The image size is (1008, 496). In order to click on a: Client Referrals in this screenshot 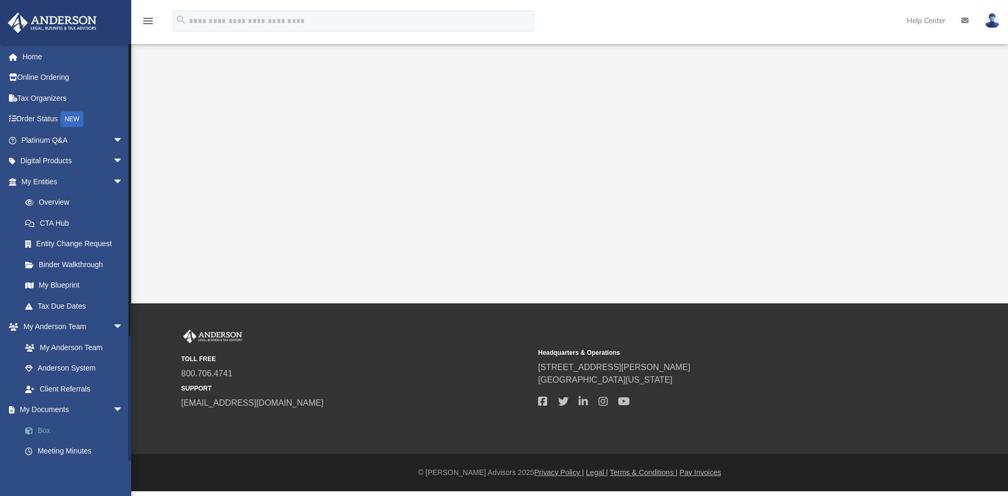, I will do `click(74, 389)`.